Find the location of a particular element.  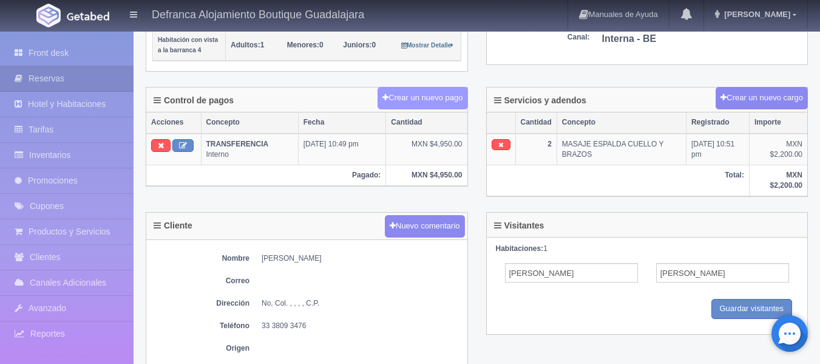

div: 1 is located at coordinates (647, 248).